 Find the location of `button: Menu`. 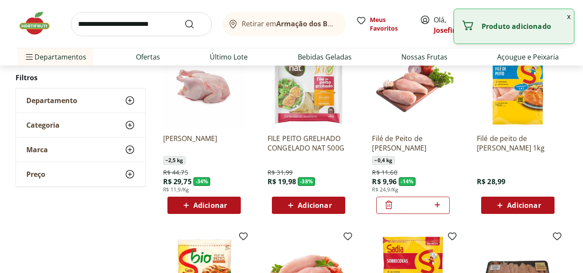

button: Menu is located at coordinates (29, 57).